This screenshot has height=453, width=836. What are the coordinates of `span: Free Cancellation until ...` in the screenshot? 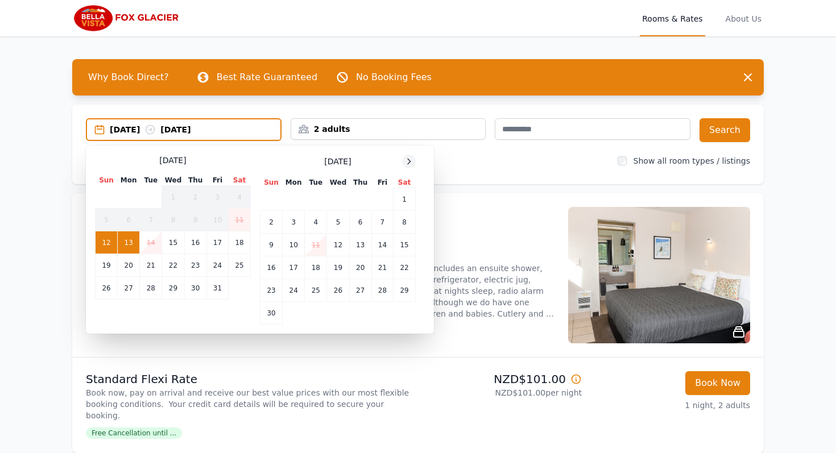 It's located at (134, 434).